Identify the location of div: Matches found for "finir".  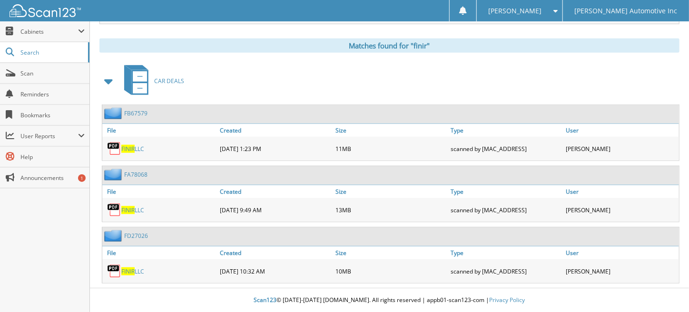
(389, 46).